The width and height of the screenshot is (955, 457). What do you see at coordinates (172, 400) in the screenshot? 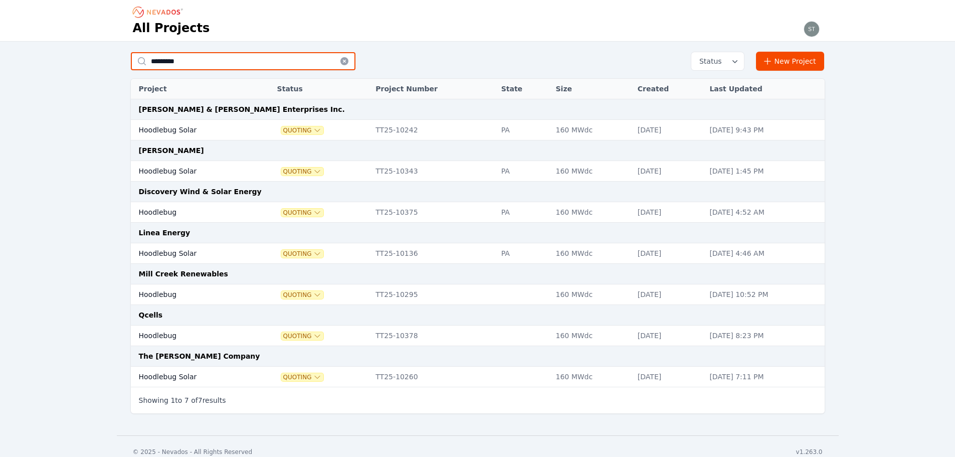
I see `span: 1` at bounding box center [172, 400].